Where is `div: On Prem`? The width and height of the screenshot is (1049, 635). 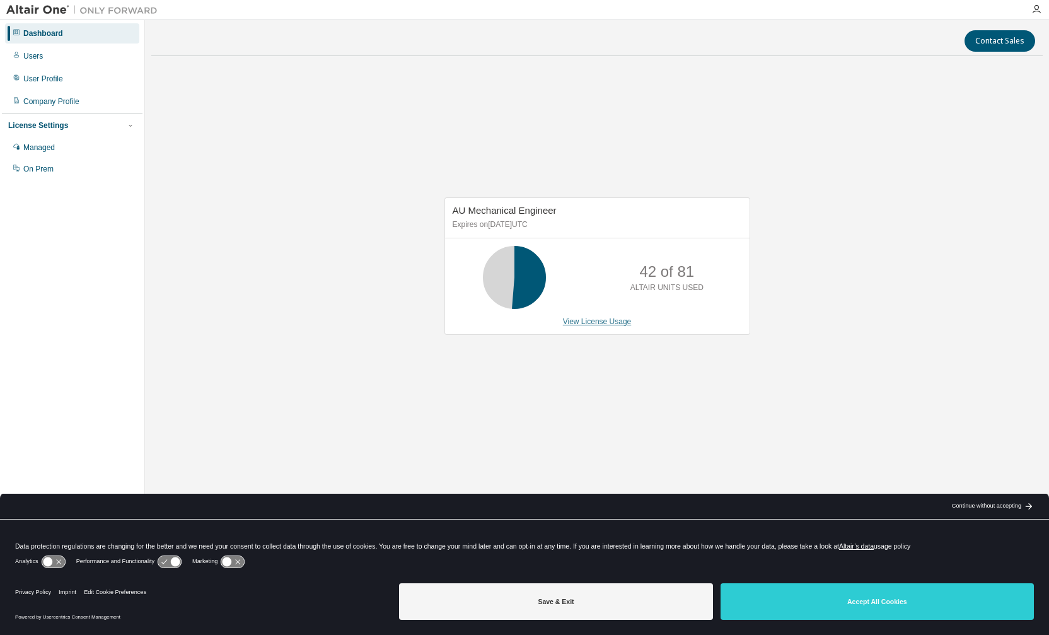
div: On Prem is located at coordinates (38, 169).